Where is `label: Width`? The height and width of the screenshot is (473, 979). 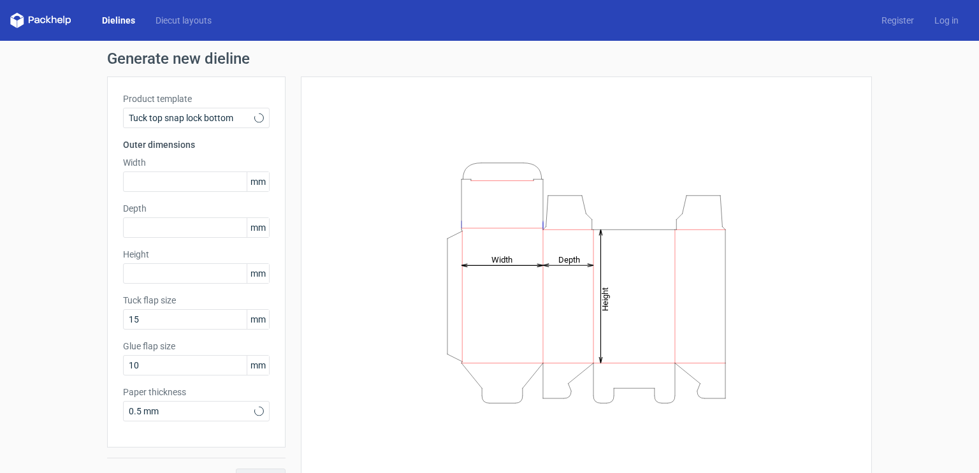
label: Width is located at coordinates (196, 163).